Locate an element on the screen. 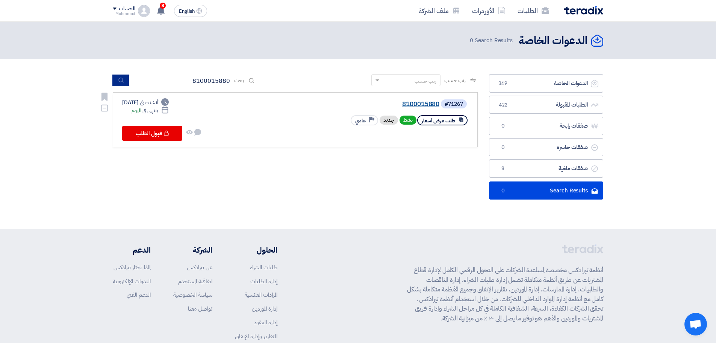 The height and width of the screenshot is (343, 716). div: #71267 is located at coordinates (454, 104).